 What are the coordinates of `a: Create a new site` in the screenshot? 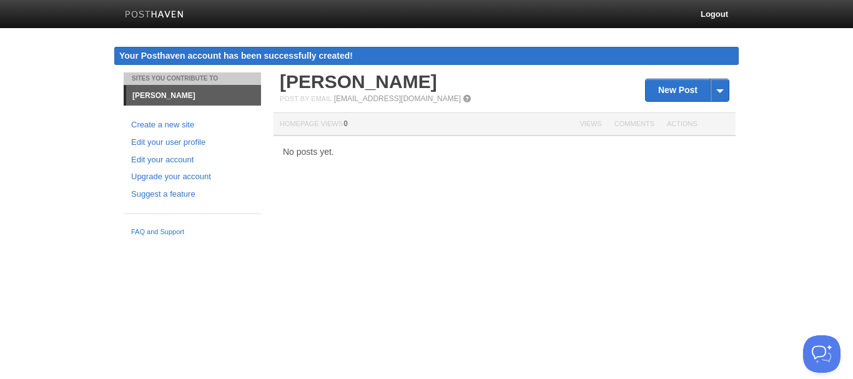 It's located at (192, 125).